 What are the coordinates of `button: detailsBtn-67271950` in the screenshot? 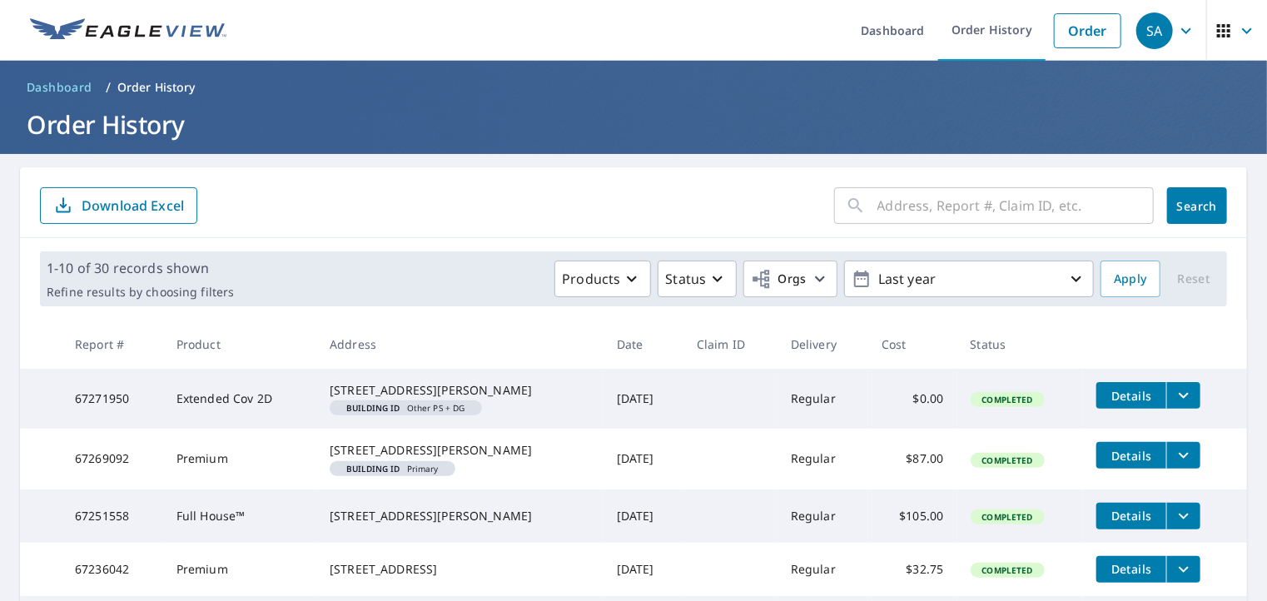 It's located at (1131, 395).